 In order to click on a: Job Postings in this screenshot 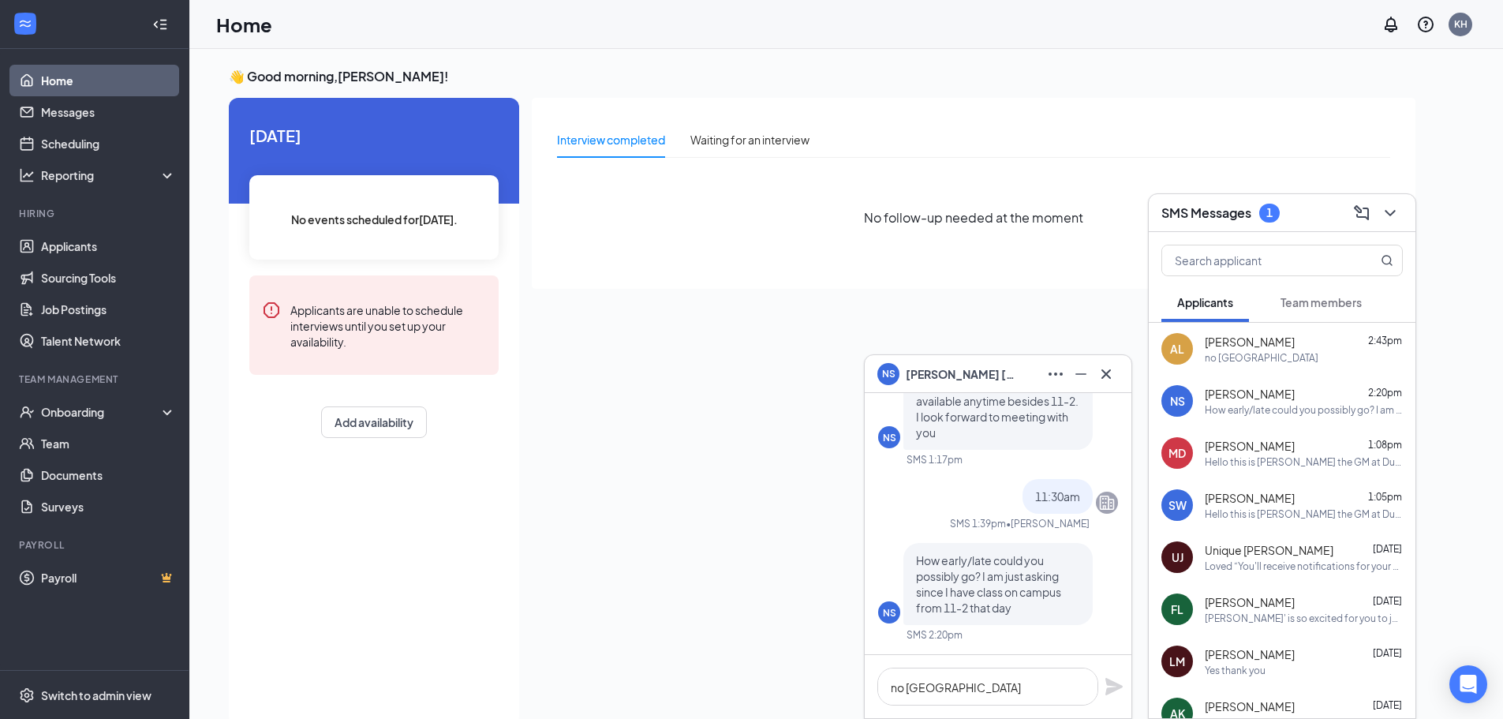, I will do `click(108, 309)`.